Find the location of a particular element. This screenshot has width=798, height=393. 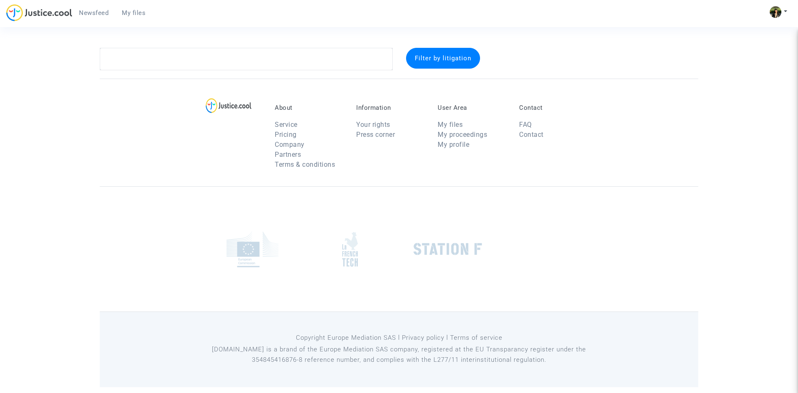

span: My files is located at coordinates (133, 13).